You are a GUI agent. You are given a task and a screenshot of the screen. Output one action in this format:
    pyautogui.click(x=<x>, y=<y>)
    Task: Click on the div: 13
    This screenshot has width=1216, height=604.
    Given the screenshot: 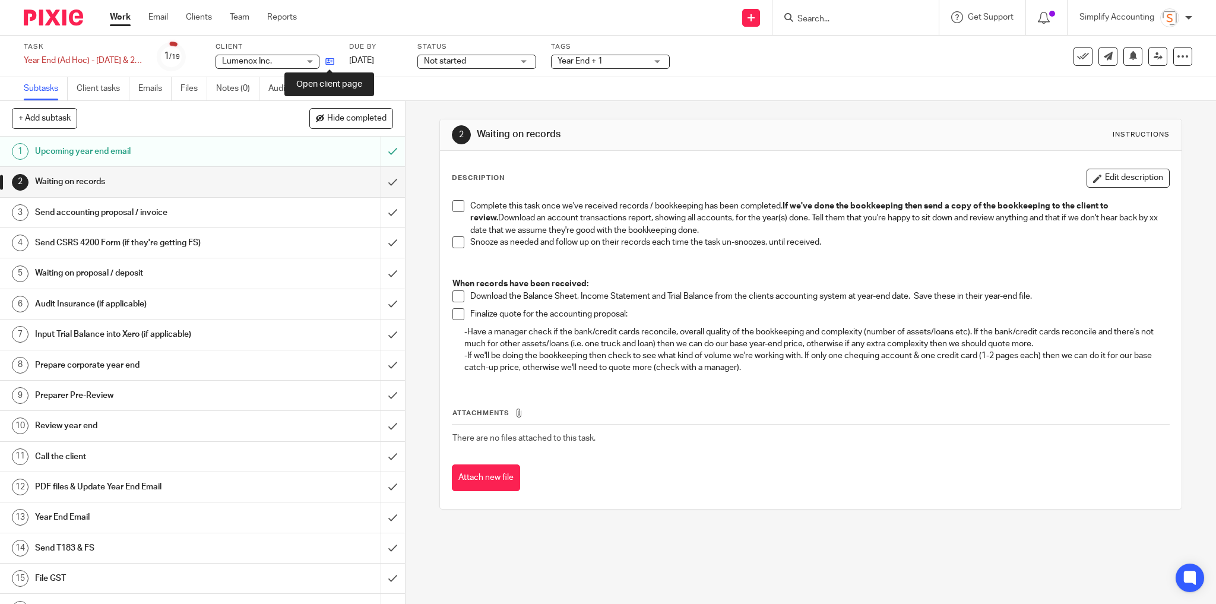 What is the action you would take?
    pyautogui.click(x=20, y=517)
    